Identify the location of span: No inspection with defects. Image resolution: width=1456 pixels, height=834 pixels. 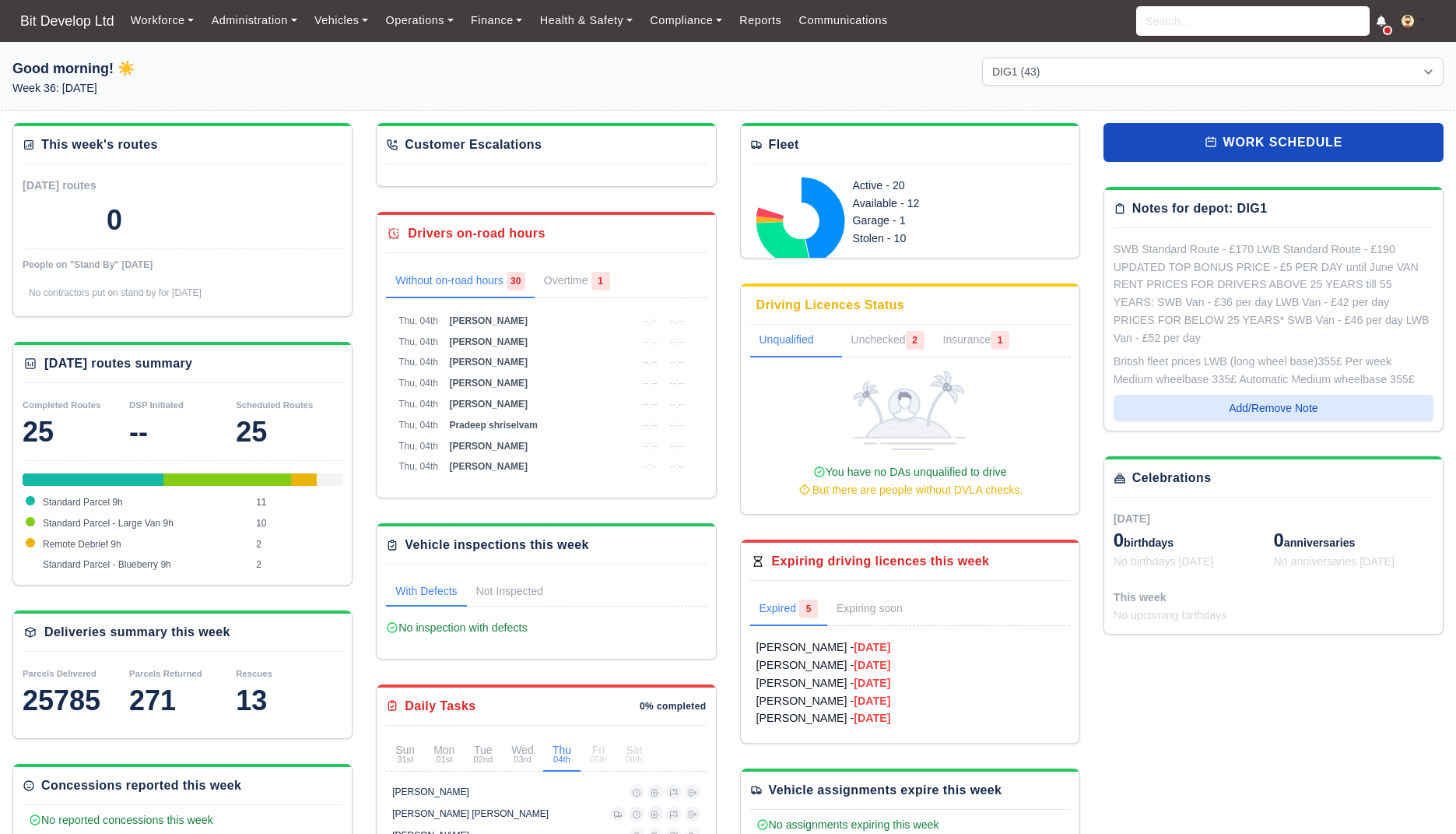
(456, 627).